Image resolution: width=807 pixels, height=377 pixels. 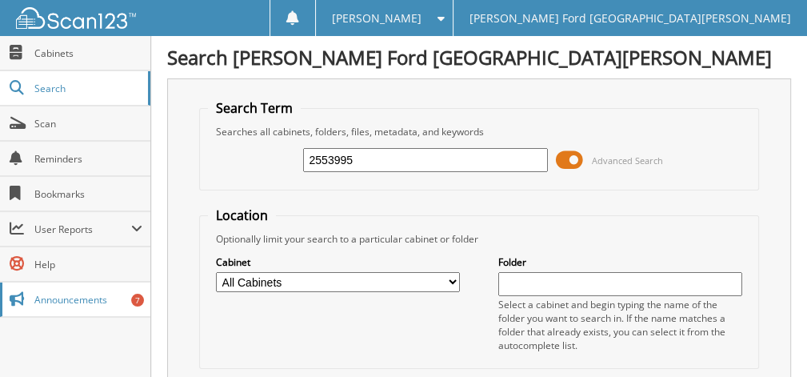 What do you see at coordinates (479, 238) in the screenshot?
I see `div: Optionally limit your search to a particular cabinet or folder` at bounding box center [479, 238].